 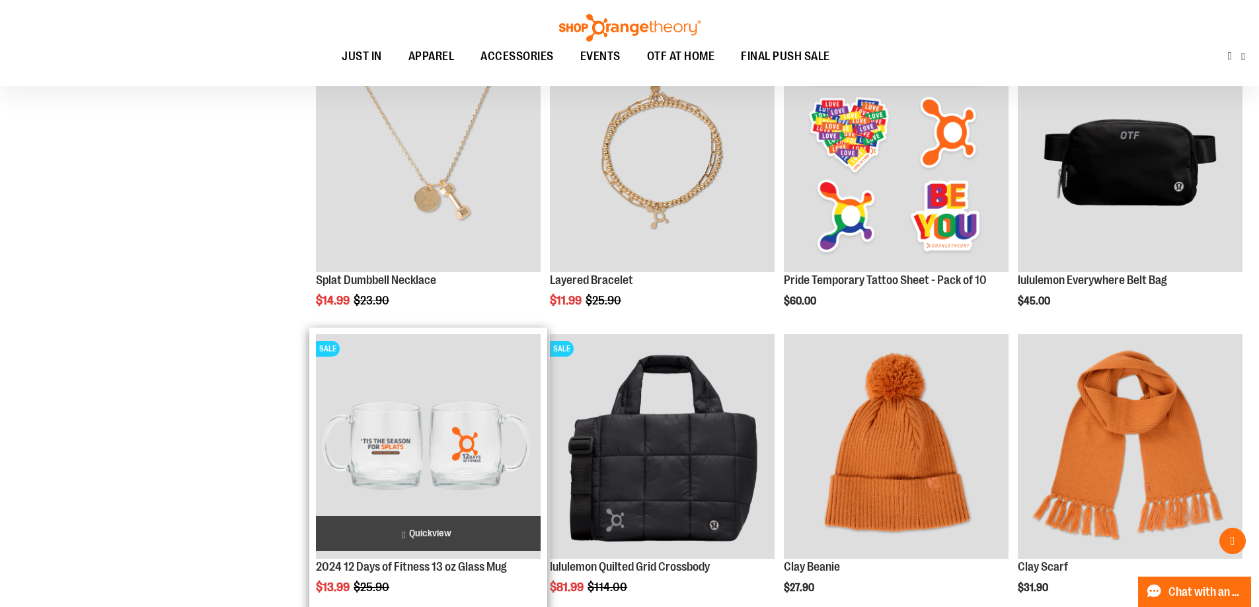 What do you see at coordinates (361, 56) in the screenshot?
I see `span: JUST IN` at bounding box center [361, 56].